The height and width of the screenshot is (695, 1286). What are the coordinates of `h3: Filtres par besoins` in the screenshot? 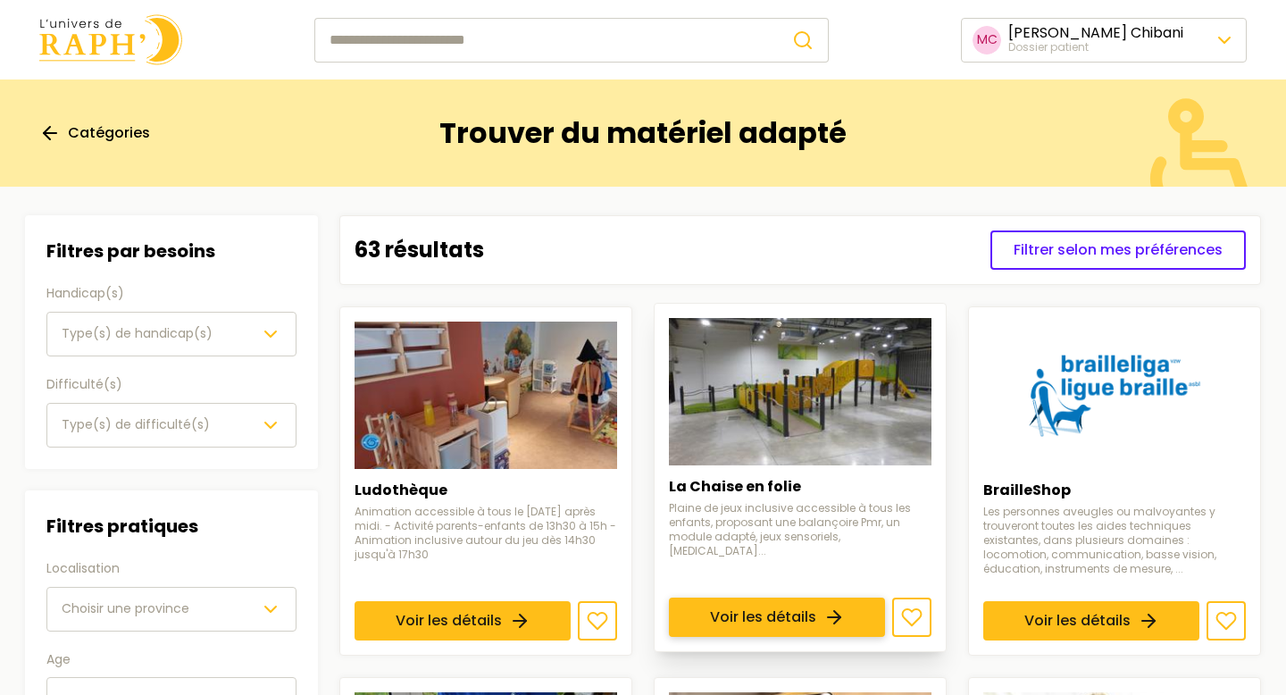 It's located at (171, 251).